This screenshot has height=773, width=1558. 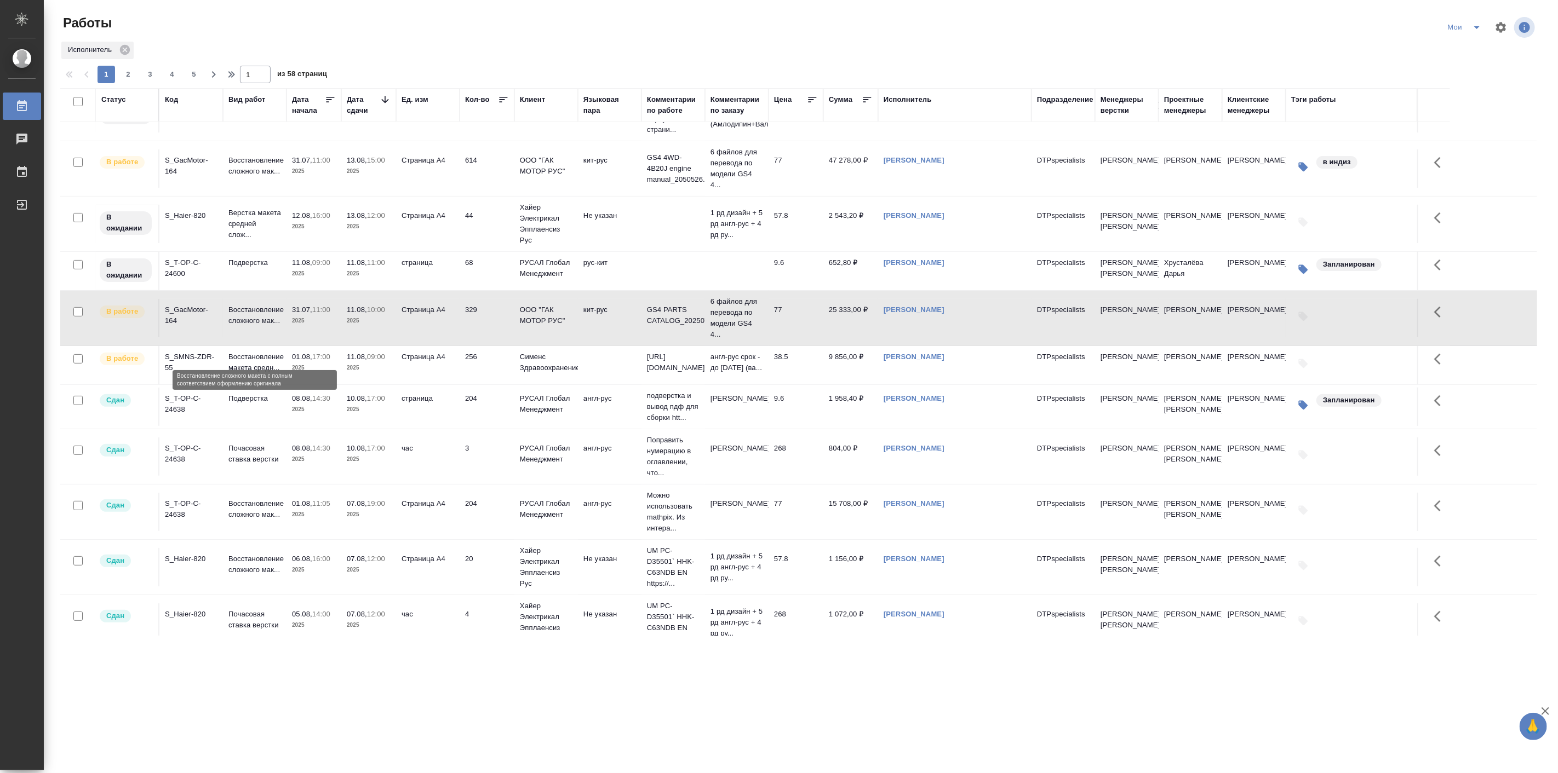 I want to click on div: S_GacMotor-164, so click(x=191, y=316).